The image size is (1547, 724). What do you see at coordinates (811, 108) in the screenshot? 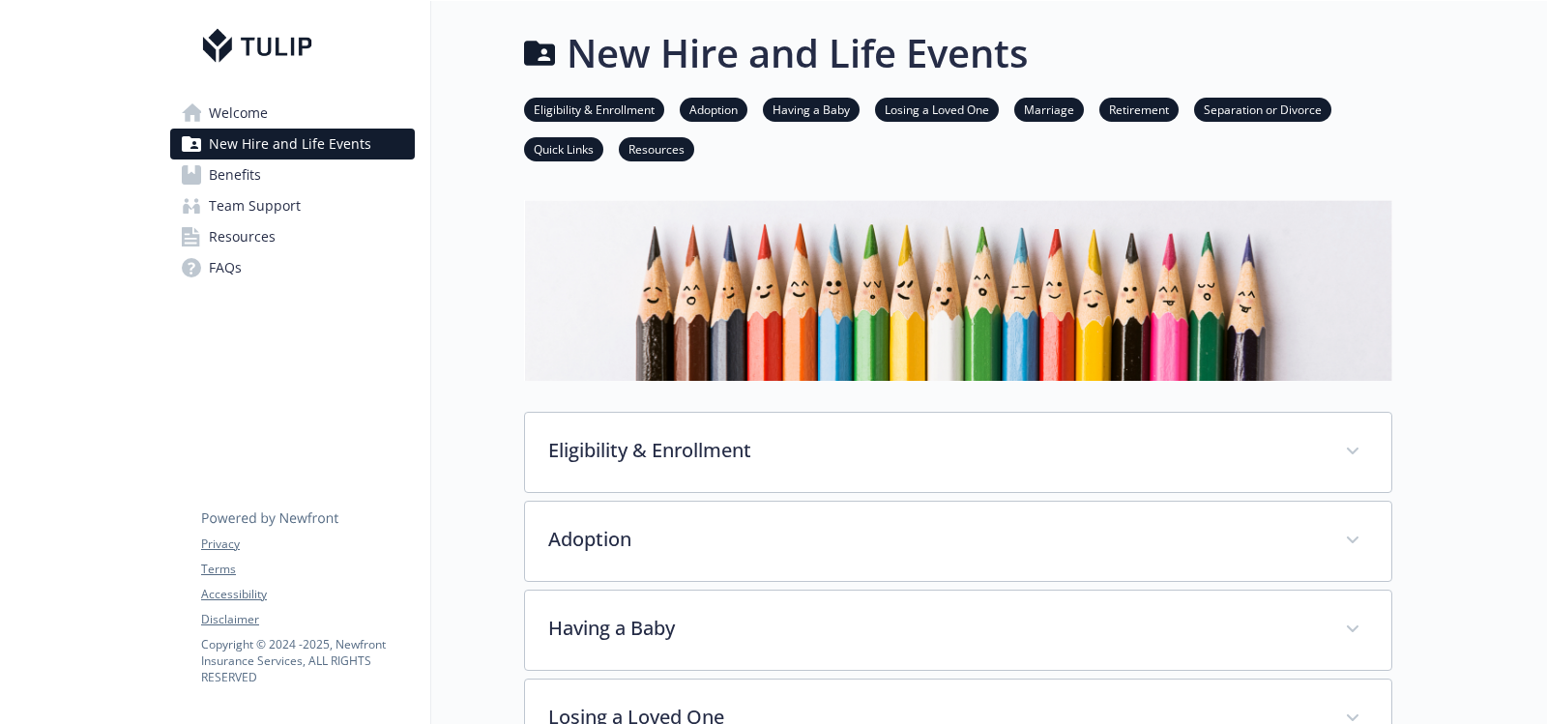
I see `a: Having a Baby` at bounding box center [811, 108].